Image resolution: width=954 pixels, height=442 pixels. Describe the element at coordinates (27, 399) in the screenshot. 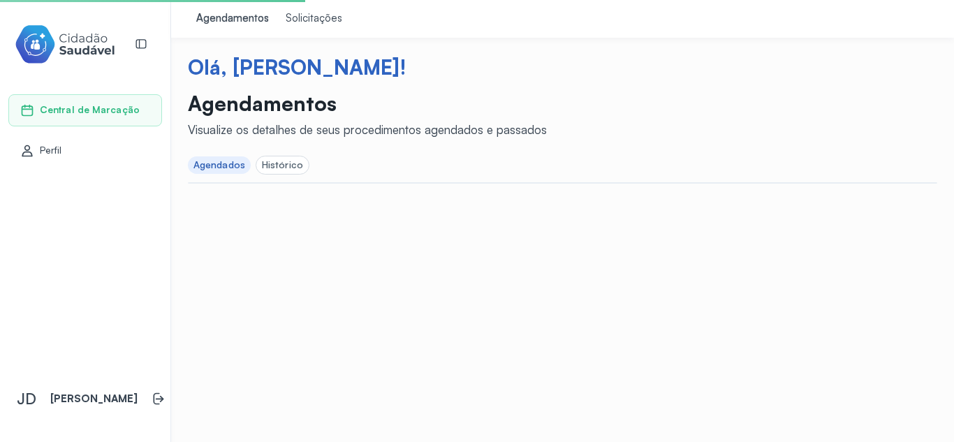

I see `span: JD` at that location.